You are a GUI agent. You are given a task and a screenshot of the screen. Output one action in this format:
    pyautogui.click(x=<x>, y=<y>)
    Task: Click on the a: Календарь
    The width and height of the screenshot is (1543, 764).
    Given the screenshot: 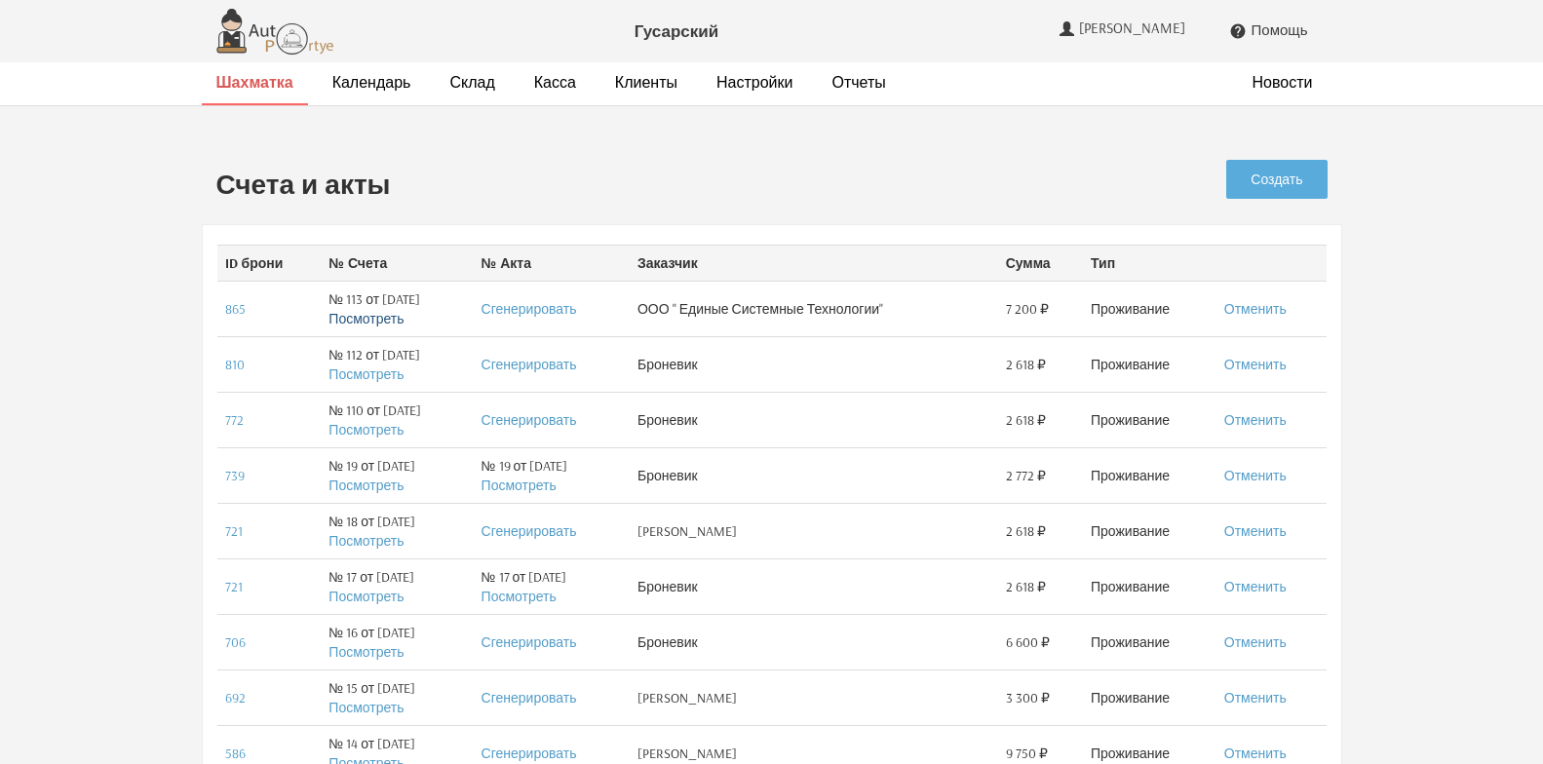 What is the action you would take?
    pyautogui.click(x=371, y=82)
    